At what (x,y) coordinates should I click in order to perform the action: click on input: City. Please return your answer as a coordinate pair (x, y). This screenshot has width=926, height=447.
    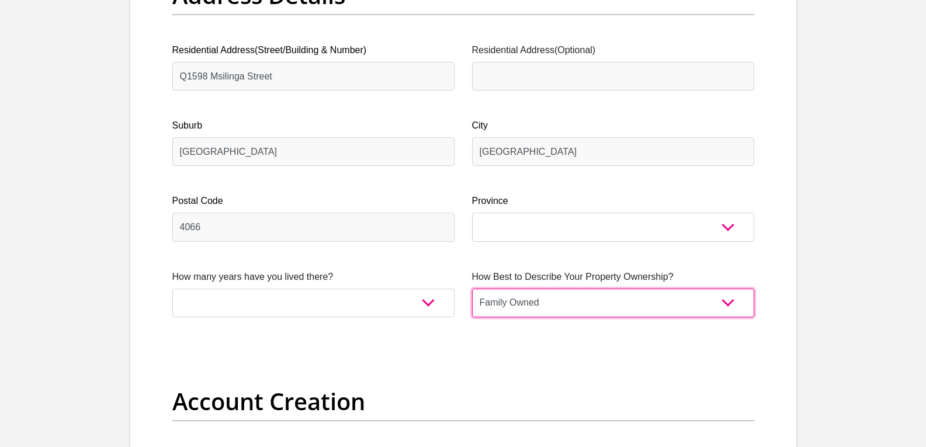
    Looking at the image, I should click on (613, 151).